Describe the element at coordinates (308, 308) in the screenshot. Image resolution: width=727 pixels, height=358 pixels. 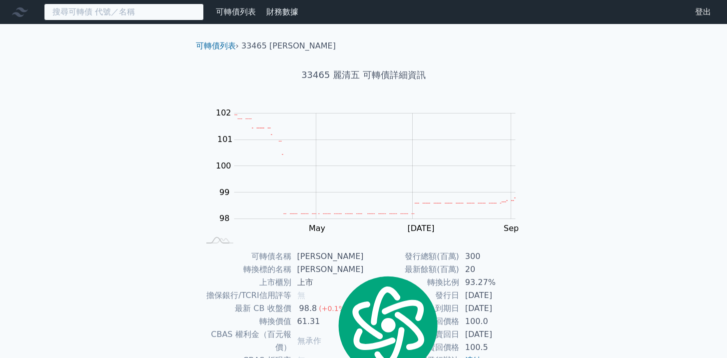
I see `div: 98.8` at that location.